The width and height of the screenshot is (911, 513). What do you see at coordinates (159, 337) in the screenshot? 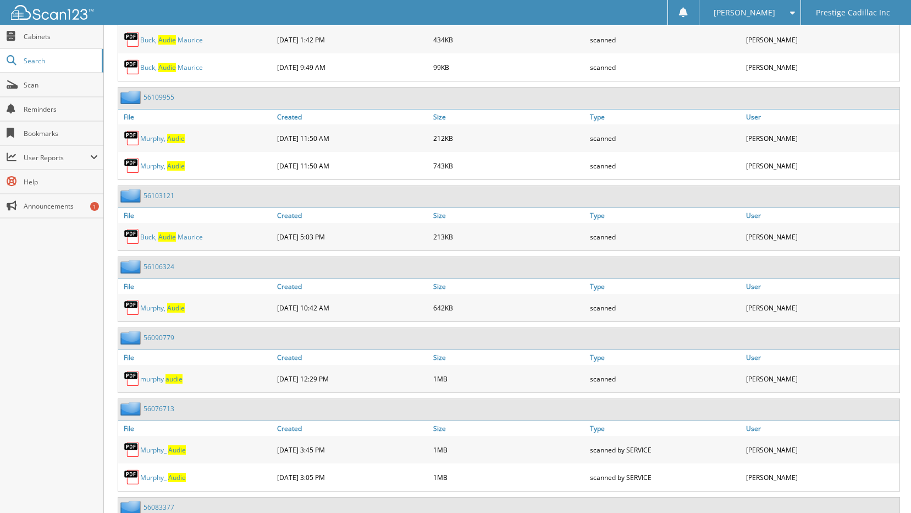
I see `a: 56090779` at bounding box center [159, 337].